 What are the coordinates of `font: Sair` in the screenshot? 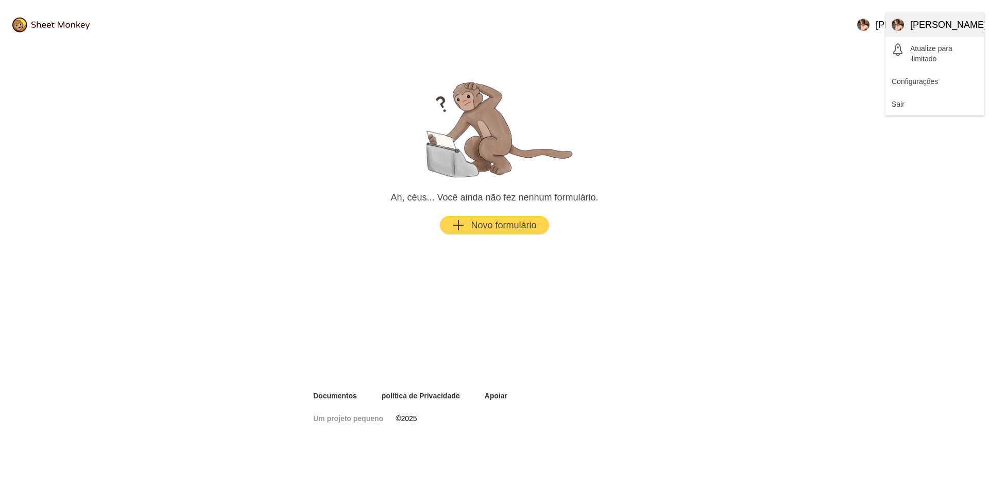 It's located at (898, 104).